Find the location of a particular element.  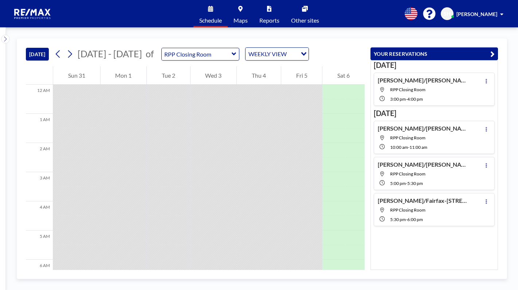

div: Mon 1 is located at coordinates (124, 75).